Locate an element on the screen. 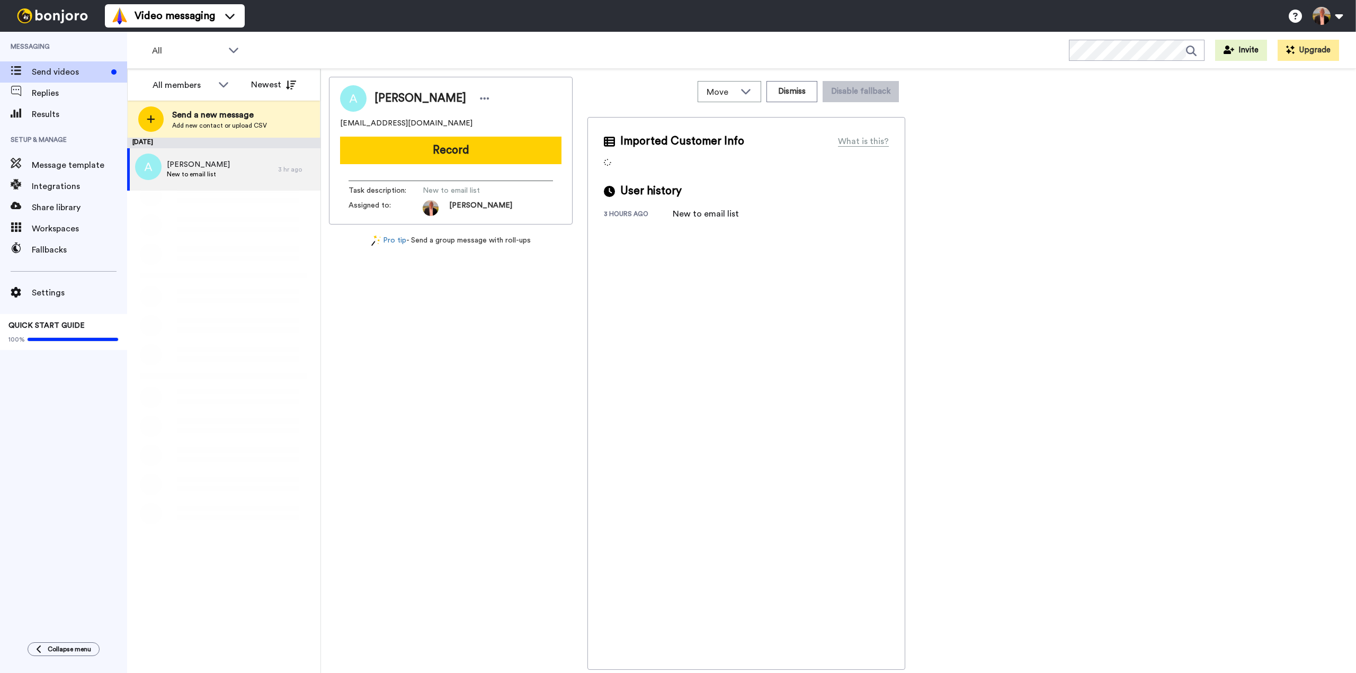  div: All members is located at coordinates (183, 85).